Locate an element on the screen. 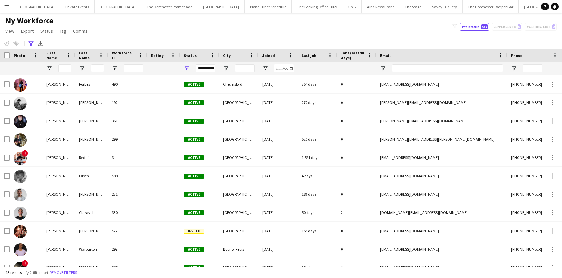  app-action-btn: Advanced filters is located at coordinates (31, 43).